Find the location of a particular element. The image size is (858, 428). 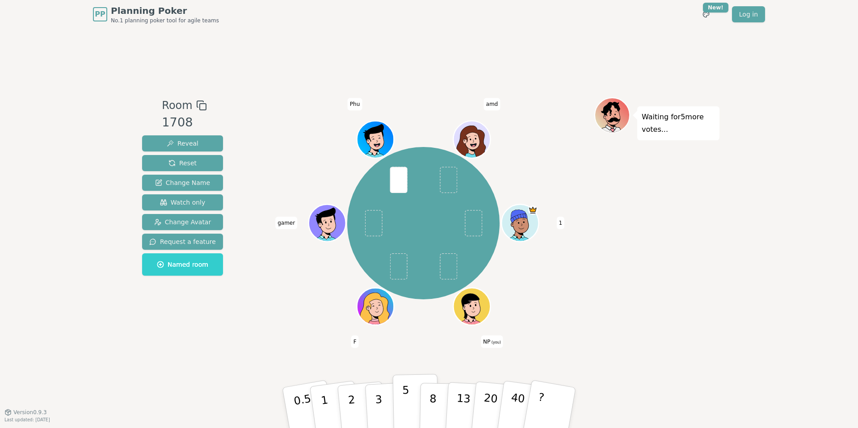

span: Reveal is located at coordinates (182, 143).